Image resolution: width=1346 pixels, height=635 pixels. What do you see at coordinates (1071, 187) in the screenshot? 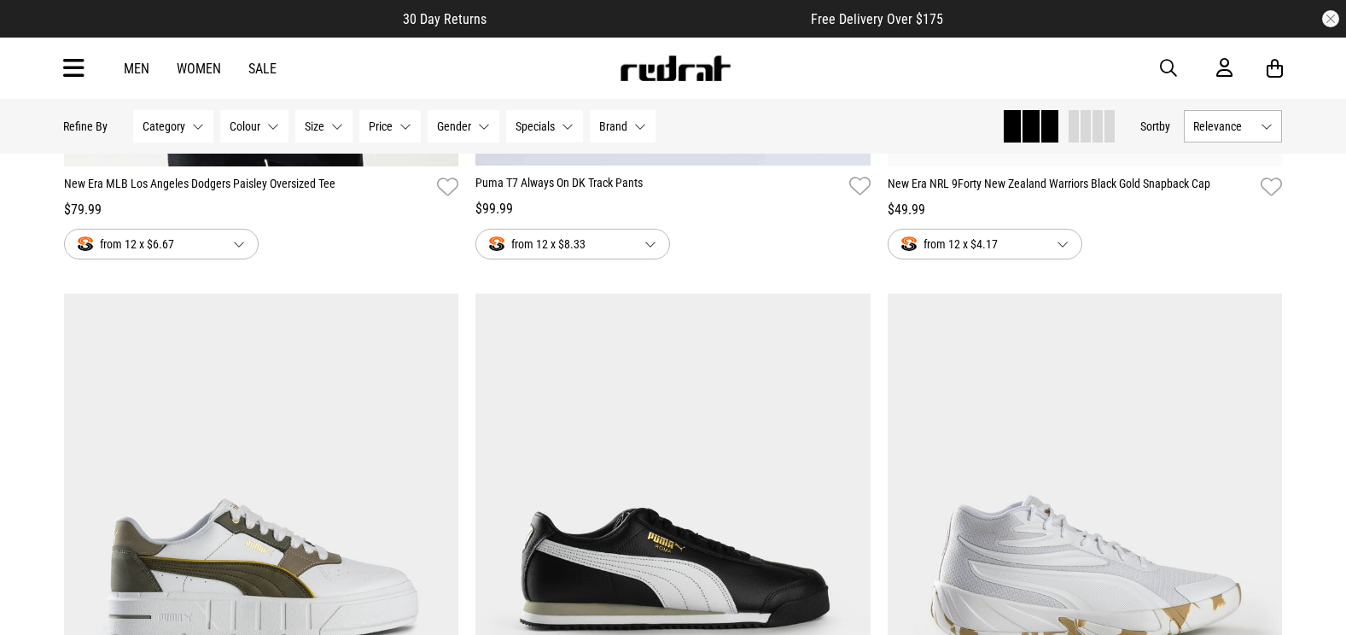
I see `a: New Era NRL 9Forty New Zealand Warriors Black Gold Snapback Cap` at bounding box center [1071, 187].